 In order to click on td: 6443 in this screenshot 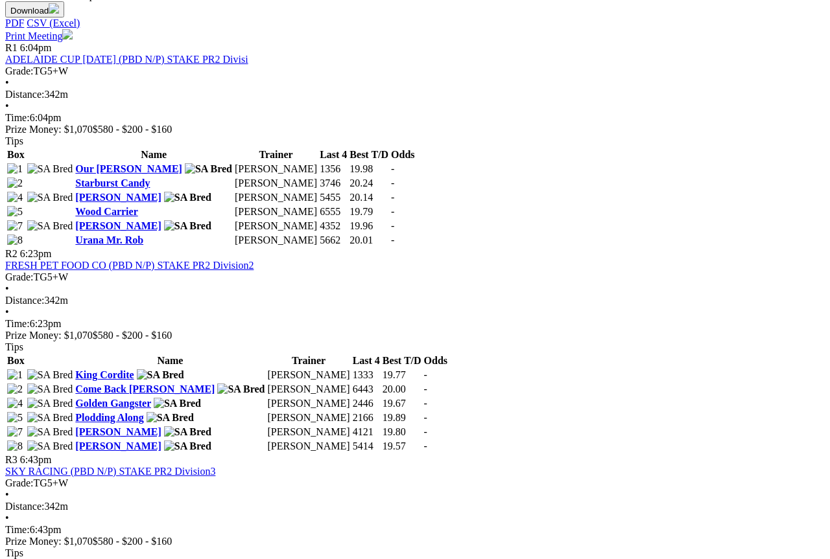, I will do `click(366, 390)`.